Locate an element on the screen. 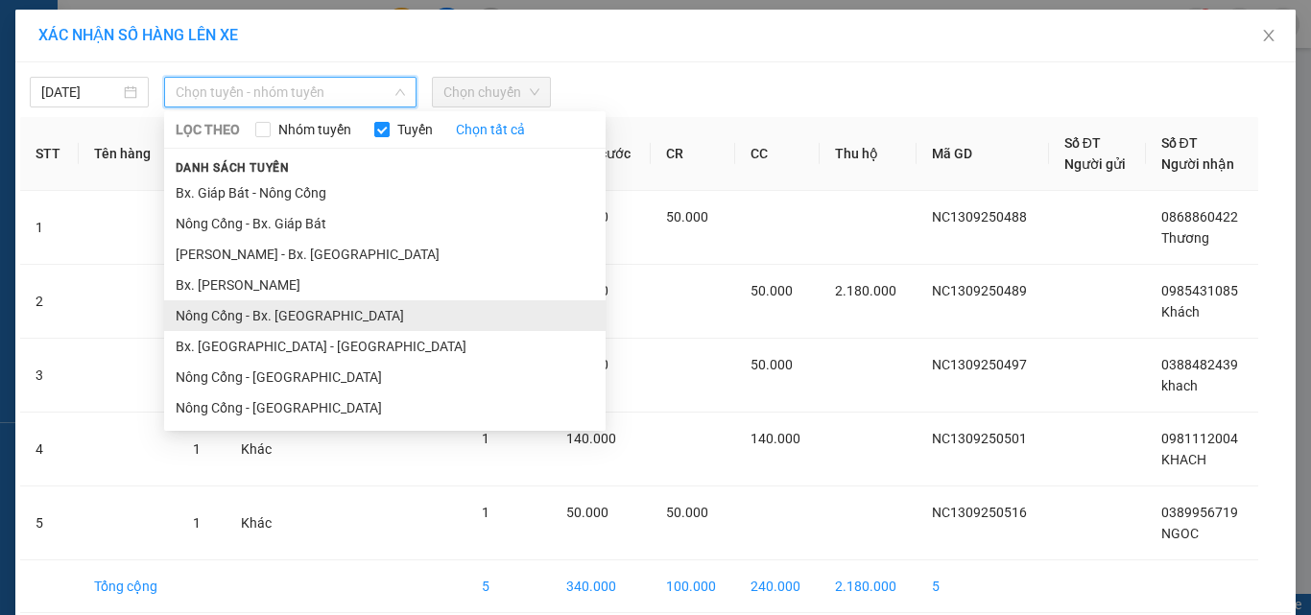 The width and height of the screenshot is (1311, 615). span: Chọn chuyến is located at coordinates (491, 92).